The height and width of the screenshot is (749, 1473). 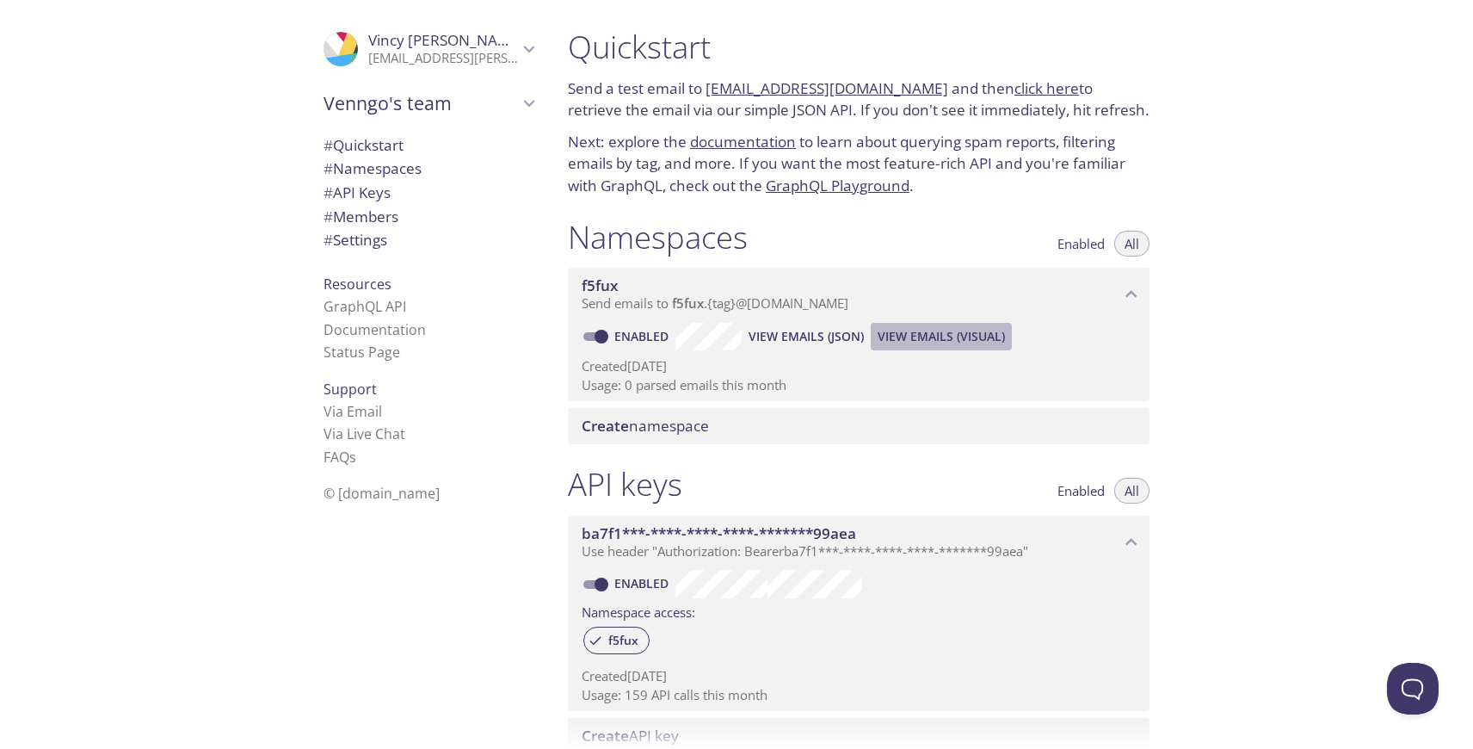 I want to click on a: GraphQL API, so click(x=365, y=306).